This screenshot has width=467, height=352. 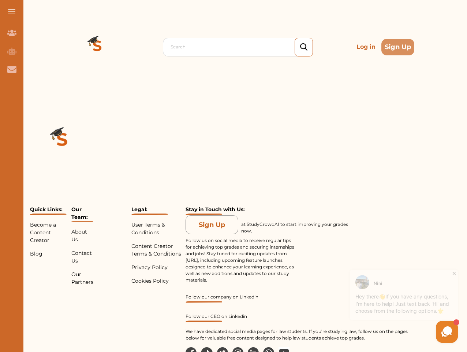 What do you see at coordinates (304, 47) in the screenshot?
I see `img: search_icon` at bounding box center [304, 47].